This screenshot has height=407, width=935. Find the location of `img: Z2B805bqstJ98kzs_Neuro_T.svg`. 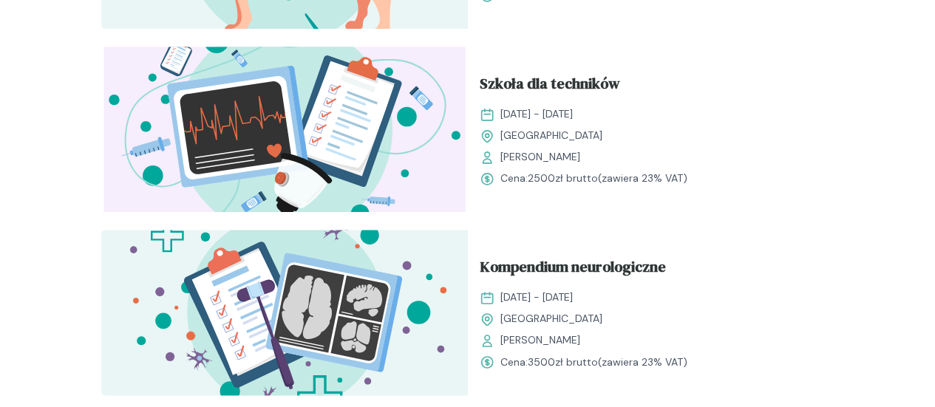

img: Z2B805bqstJ98kzs_Neuro_T.svg is located at coordinates (285, 313).